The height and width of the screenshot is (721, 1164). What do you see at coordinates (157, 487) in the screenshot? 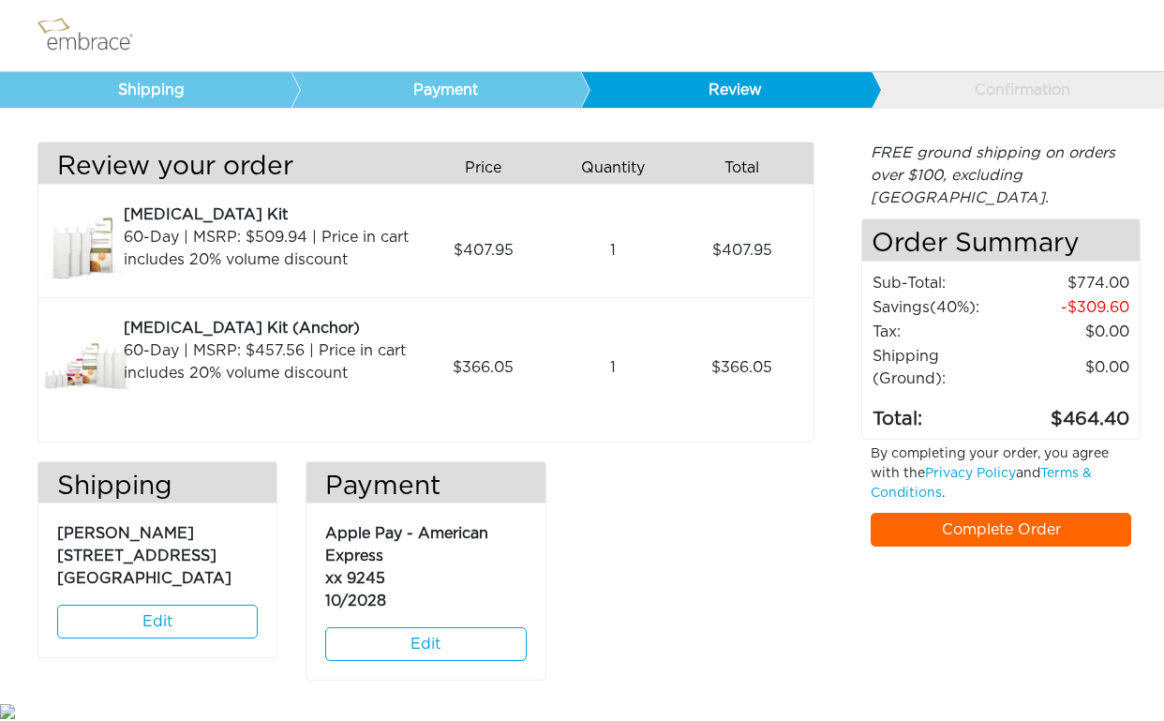
I see `h3: Shipping` at bounding box center [157, 487].